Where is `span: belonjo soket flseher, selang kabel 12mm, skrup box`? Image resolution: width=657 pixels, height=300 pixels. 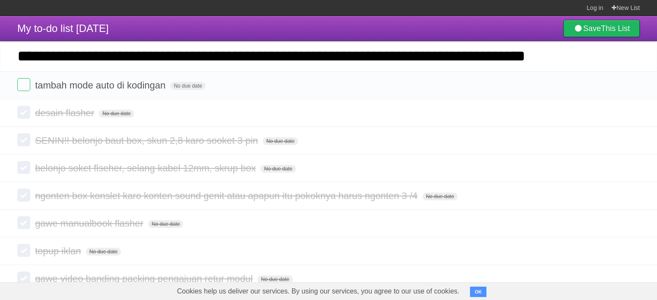
span: belonjo soket flseher, selang kabel 12mm, skrup box is located at coordinates (146, 168).